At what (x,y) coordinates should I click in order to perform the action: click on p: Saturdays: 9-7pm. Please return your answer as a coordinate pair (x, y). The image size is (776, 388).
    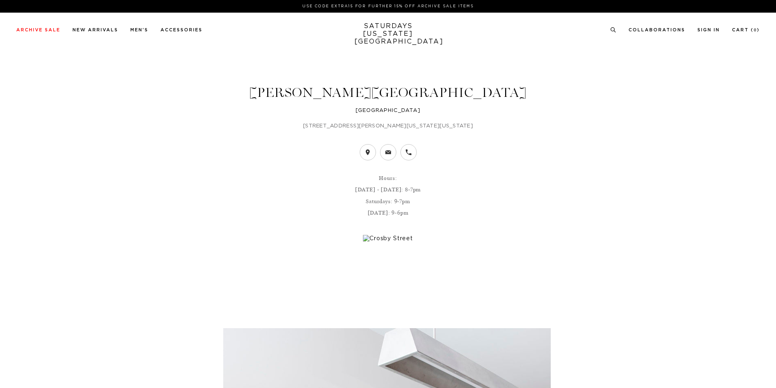
    Looking at the image, I should click on (388, 202).